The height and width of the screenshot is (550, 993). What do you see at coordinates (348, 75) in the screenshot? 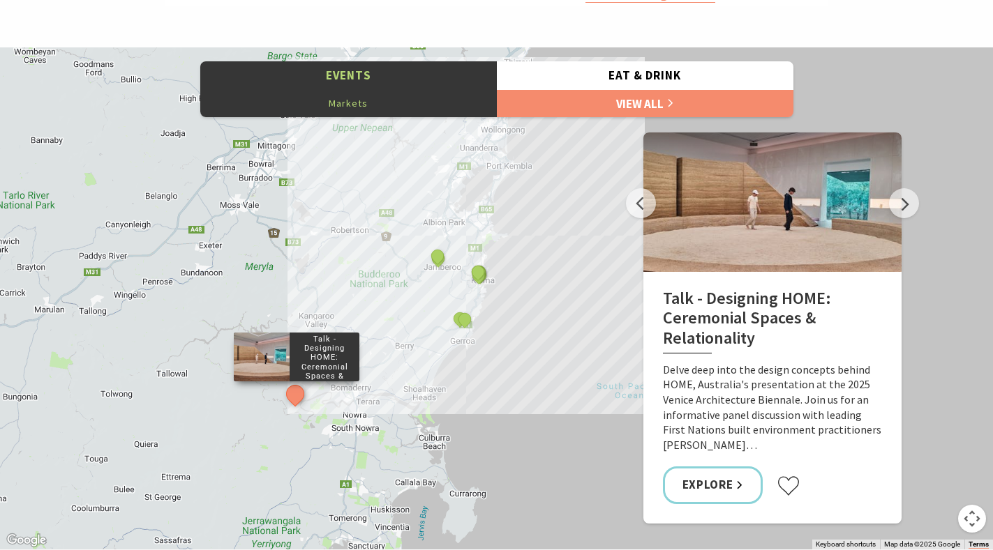
I see `button: Events` at bounding box center [348, 75].